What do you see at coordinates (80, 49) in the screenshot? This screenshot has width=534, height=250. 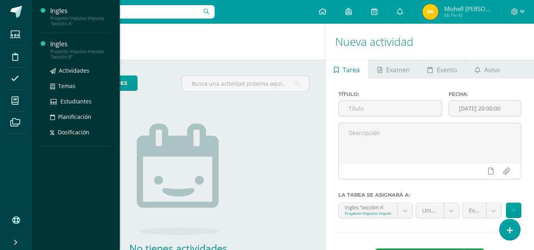 I see `a: InglesProyecto Impulso Impulso "Sección B"` at bounding box center [80, 49].